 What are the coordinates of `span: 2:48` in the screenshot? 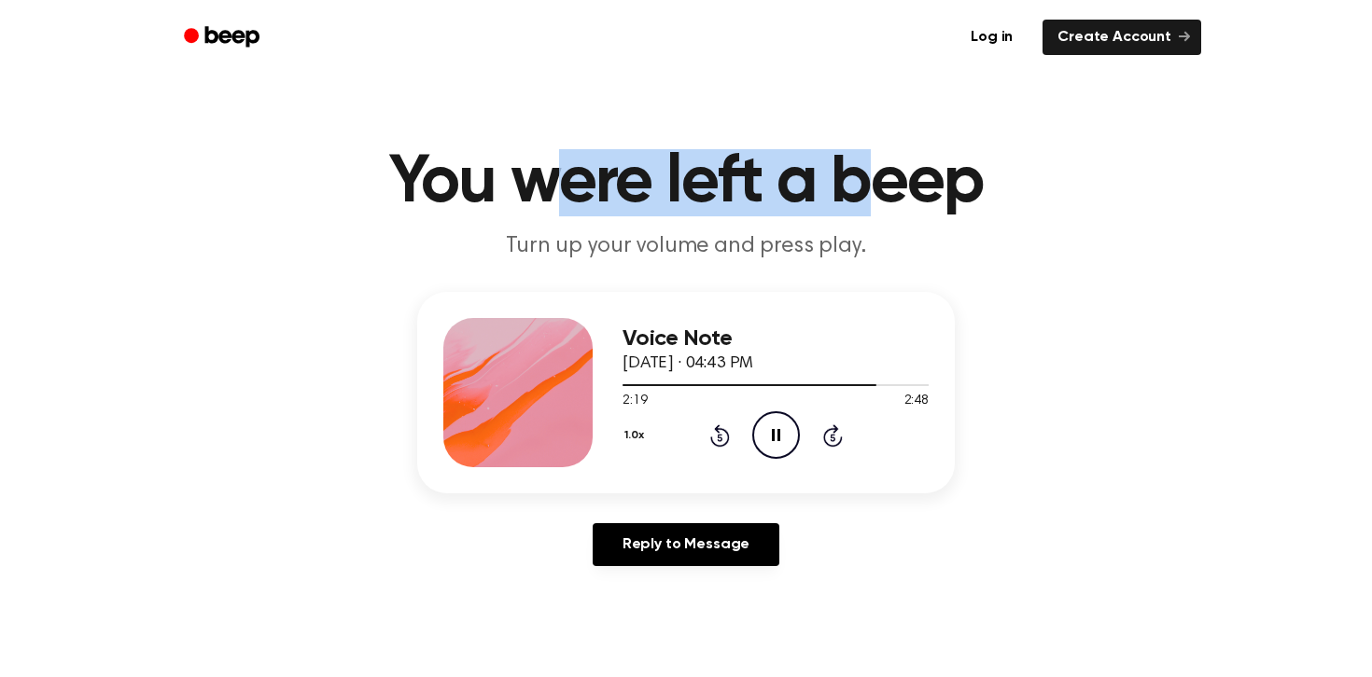 It's located at (916, 401).